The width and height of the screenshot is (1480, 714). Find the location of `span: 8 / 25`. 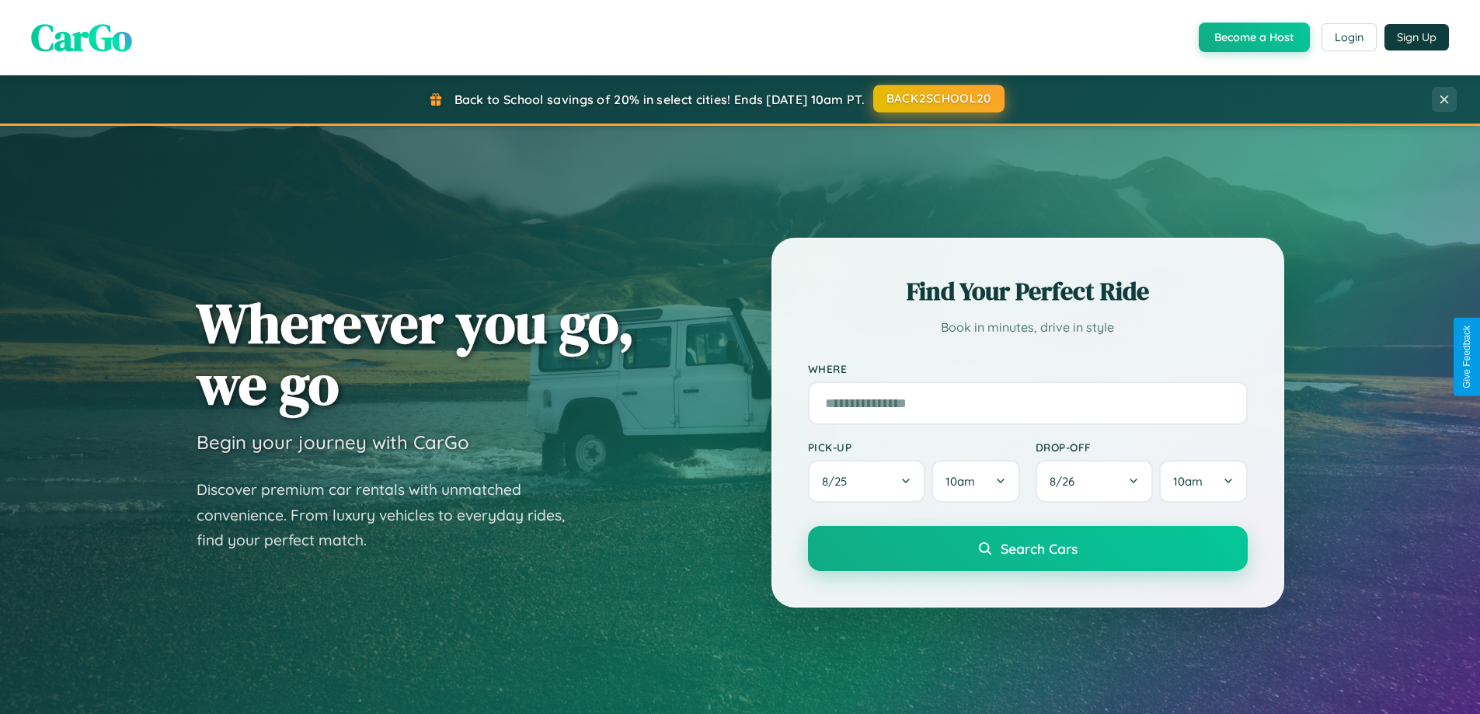

span: 8 / 25 is located at coordinates (838, 481).